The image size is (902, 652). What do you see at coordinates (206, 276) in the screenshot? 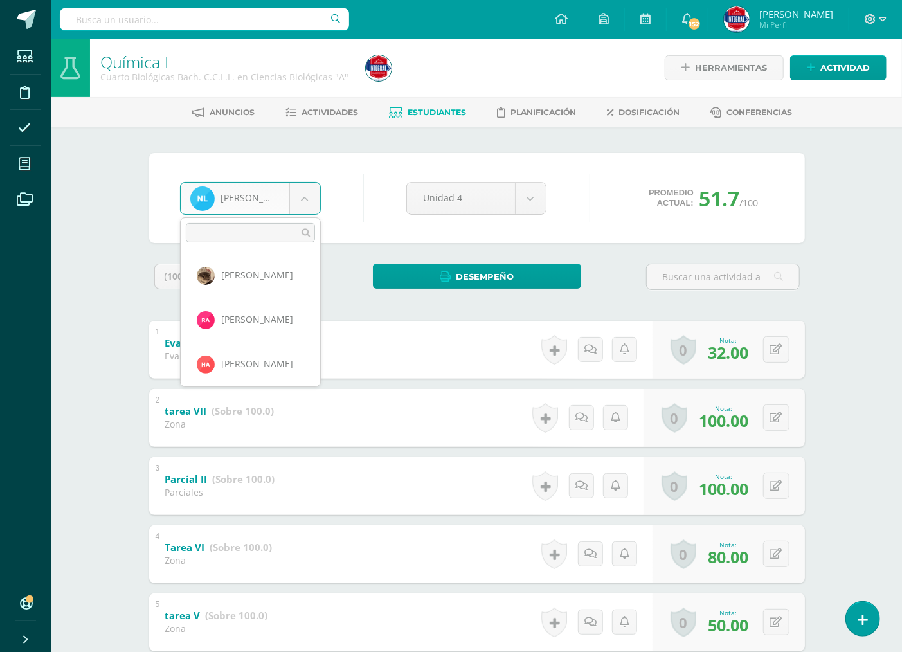
I see `img: 2d45e02de17fc14397da99fe5aacff6f.png` at bounding box center [206, 276].